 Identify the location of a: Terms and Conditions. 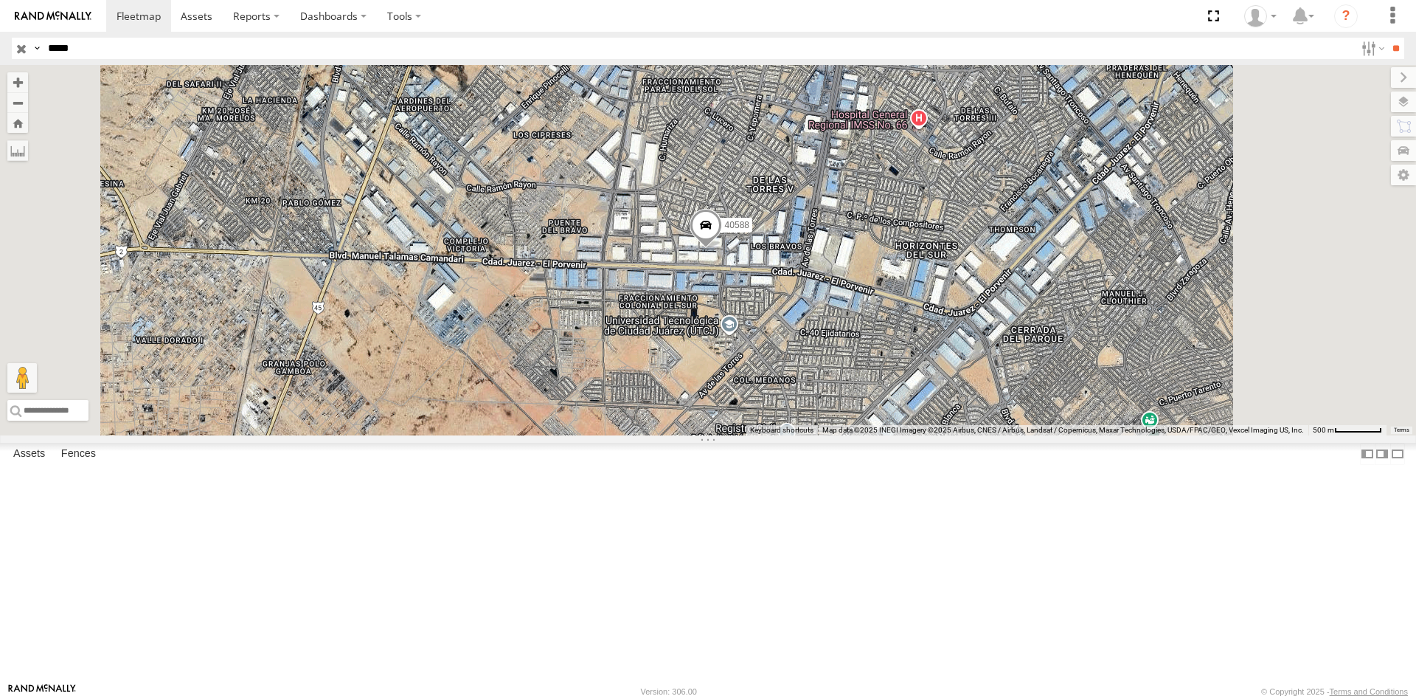
(1369, 691).